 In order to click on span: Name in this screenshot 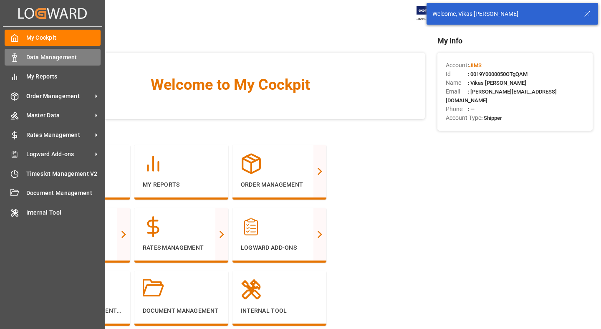, I will do `click(457, 83)`.